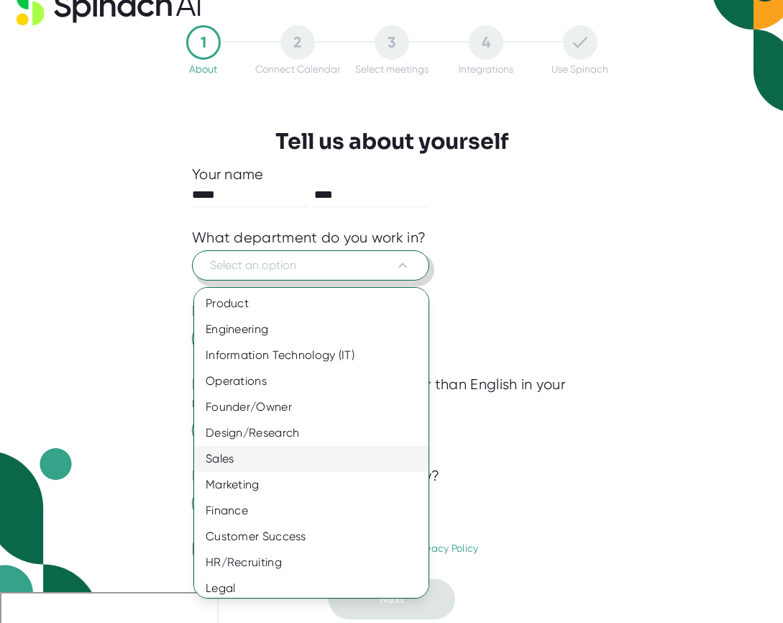 The height and width of the screenshot is (623, 783). Describe the element at coordinates (311, 485) in the screenshot. I see `div: Marketing` at that location.